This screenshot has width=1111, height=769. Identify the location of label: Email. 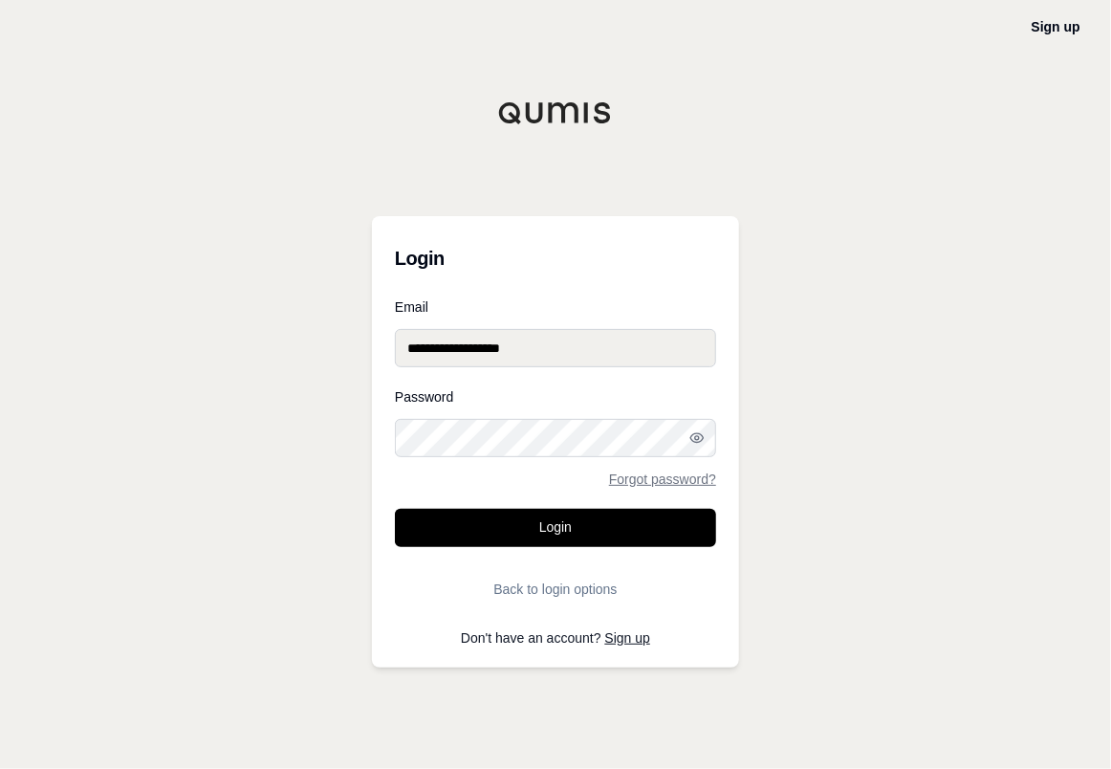
(555, 307).